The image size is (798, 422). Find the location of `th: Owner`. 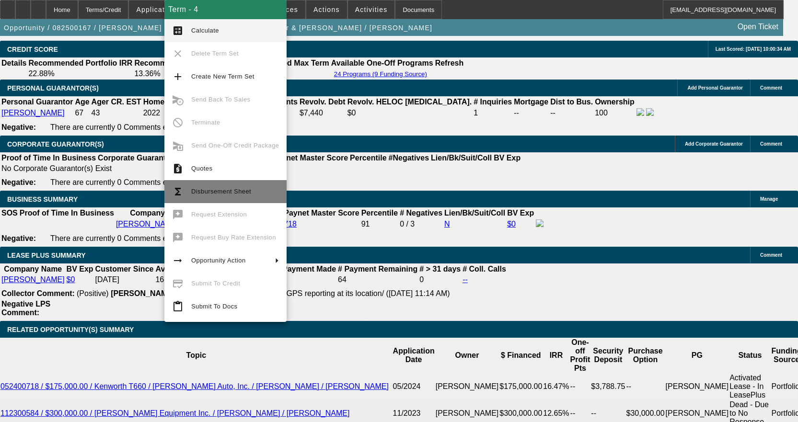

th: Owner is located at coordinates (467, 356).